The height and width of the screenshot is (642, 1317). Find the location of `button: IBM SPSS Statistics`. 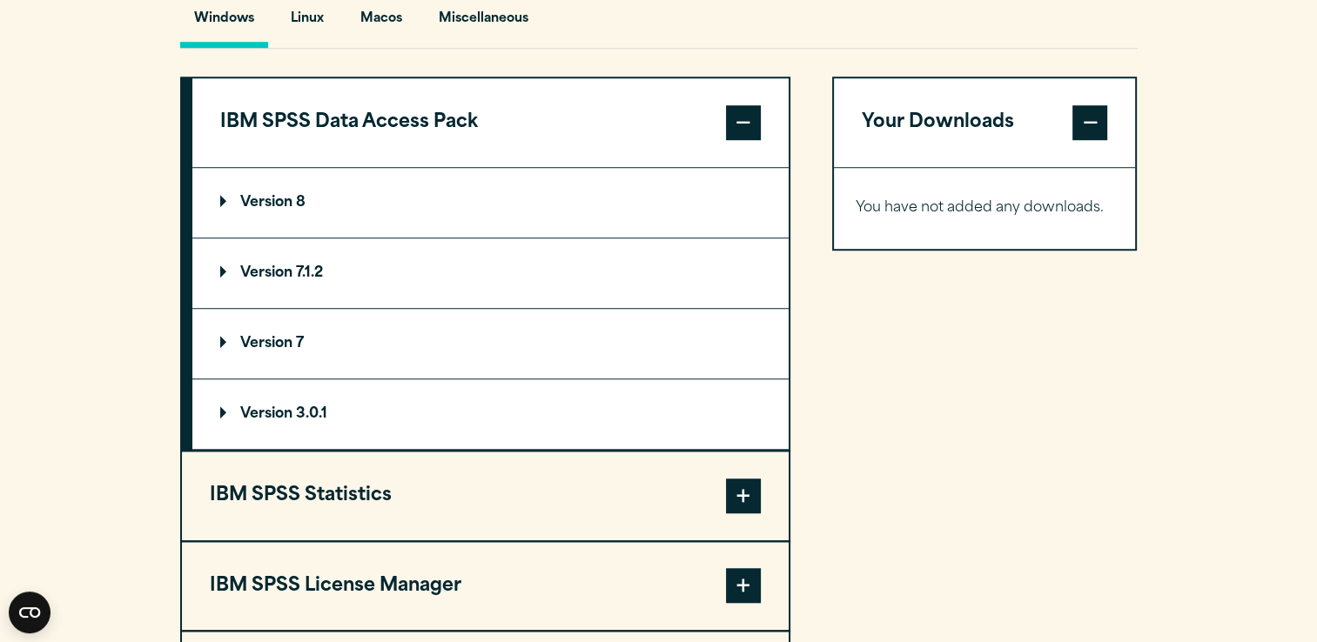

button: IBM SPSS Statistics is located at coordinates (485, 496).